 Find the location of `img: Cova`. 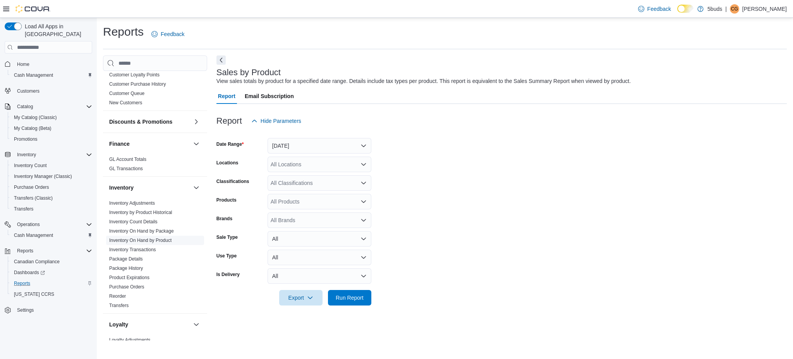

img: Cova is located at coordinates (33, 9).